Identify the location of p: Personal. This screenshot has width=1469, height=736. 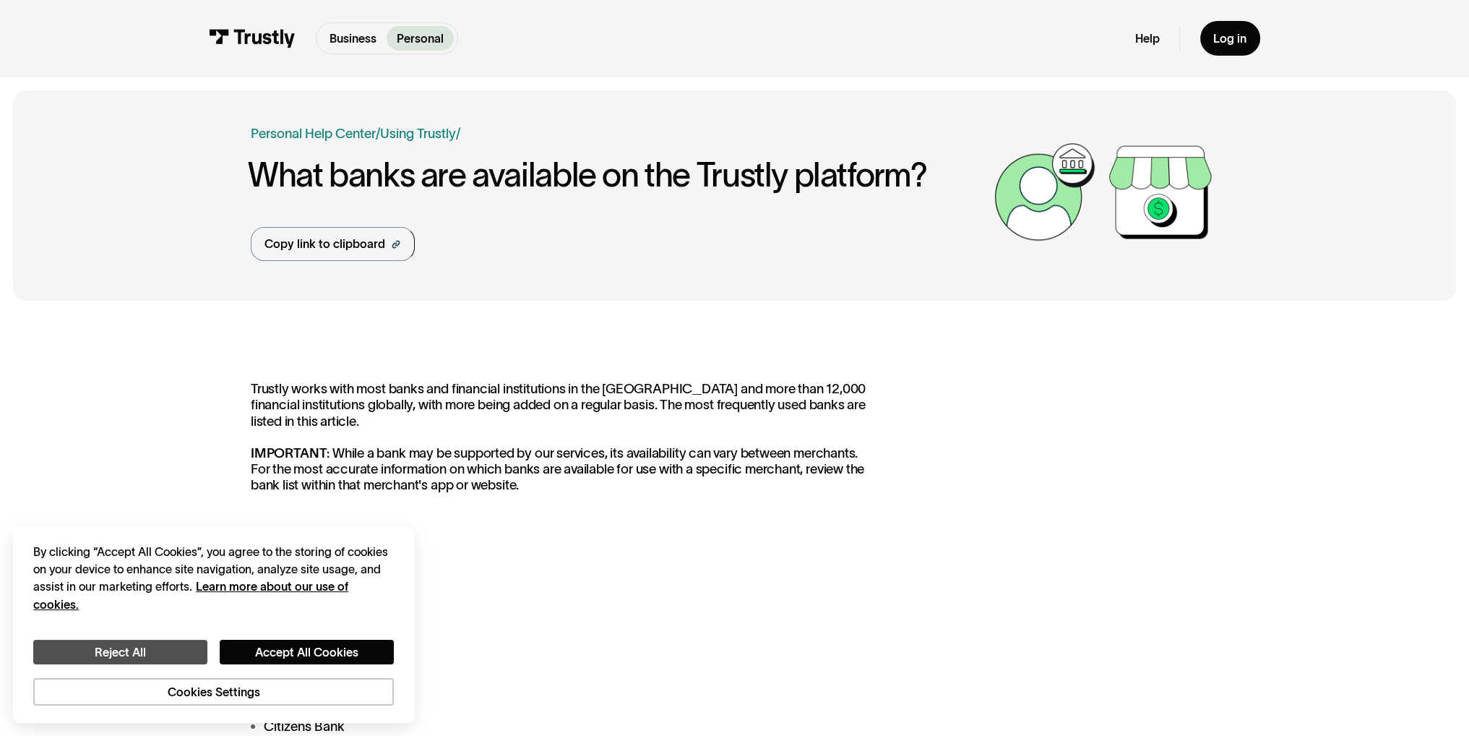
(420, 38).